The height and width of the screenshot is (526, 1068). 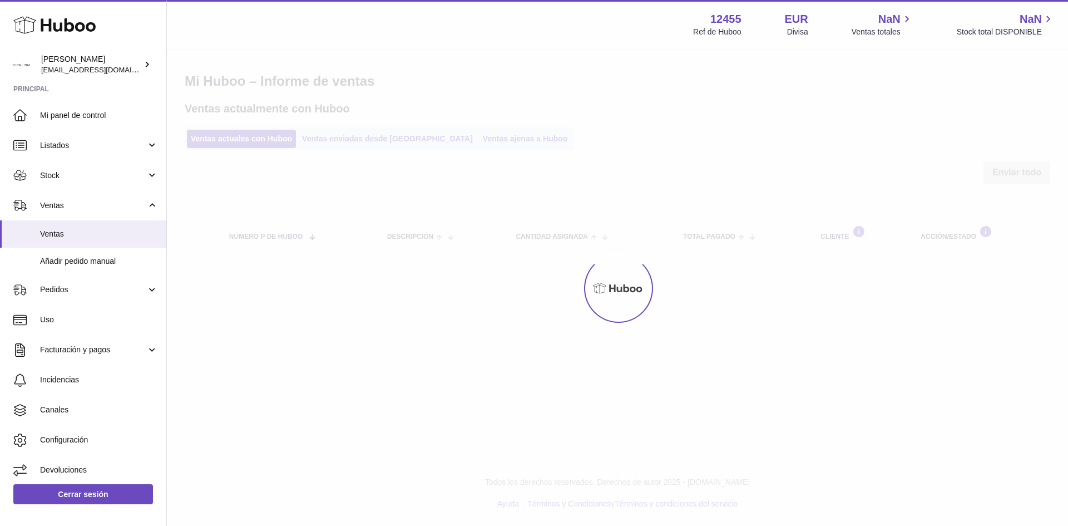 What do you see at coordinates (726, 19) in the screenshot?
I see `strong: 12455` at bounding box center [726, 19].